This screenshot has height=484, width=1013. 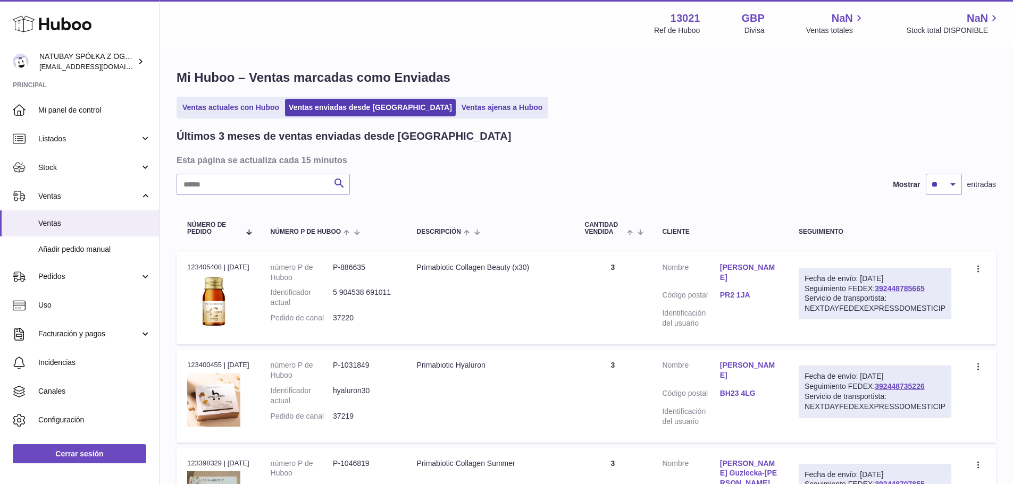 What do you see at coordinates (490, 267) in the screenshot?
I see `div: Primabiotic Collagen Beauty (x30)` at bounding box center [490, 267].